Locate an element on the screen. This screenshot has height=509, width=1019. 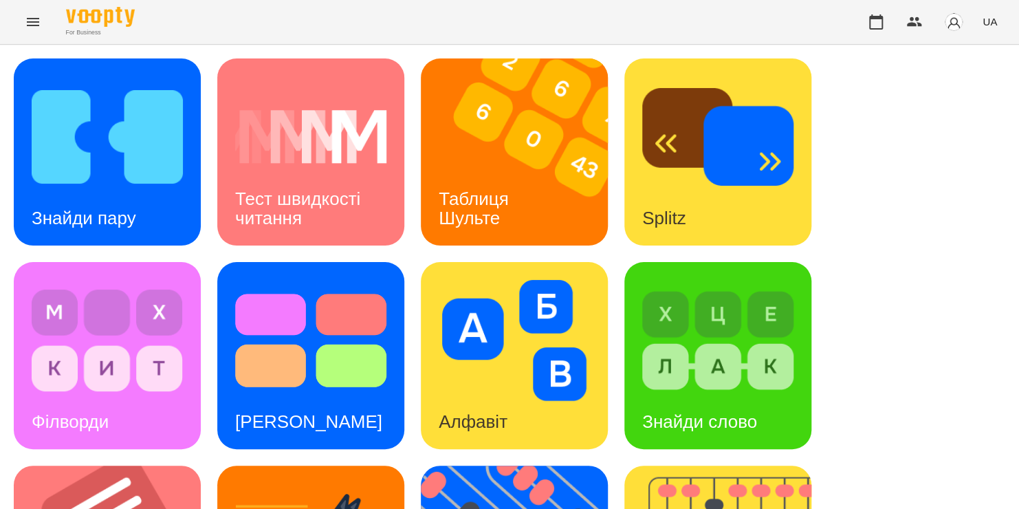
button: UA is located at coordinates (989, 21).